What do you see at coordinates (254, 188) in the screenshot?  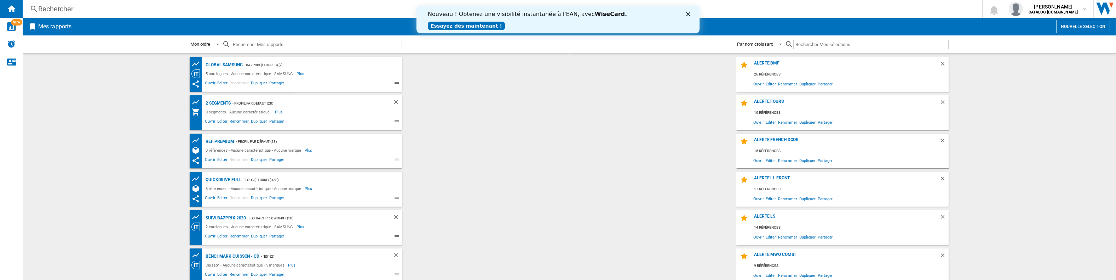 I see `div: 8 références - Aucune caractéristique - Aucune marque` at bounding box center [254, 188].